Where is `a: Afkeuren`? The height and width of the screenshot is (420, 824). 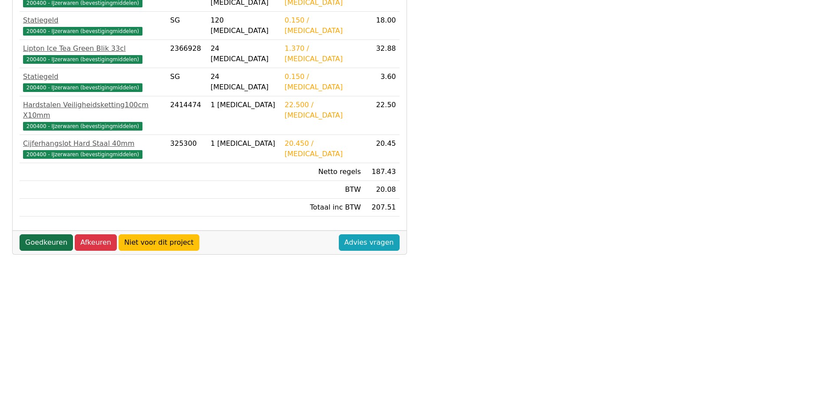
a: Afkeuren is located at coordinates (96, 243).